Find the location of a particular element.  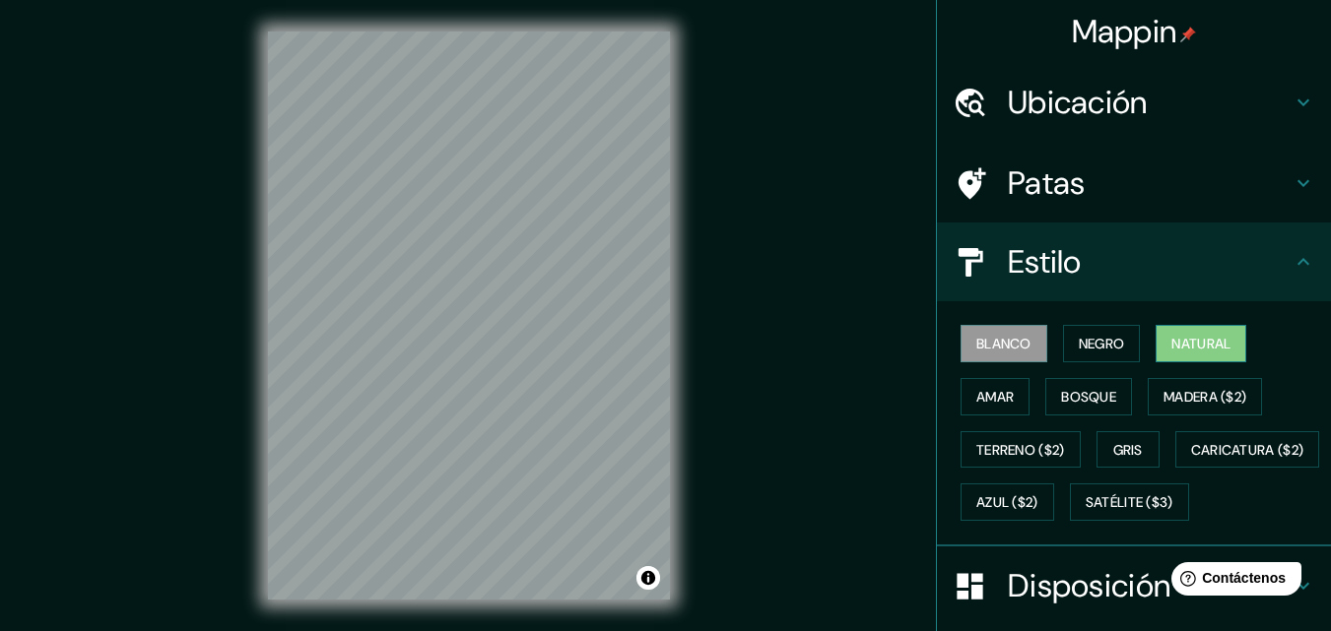

font: Mappin is located at coordinates (1124, 32).